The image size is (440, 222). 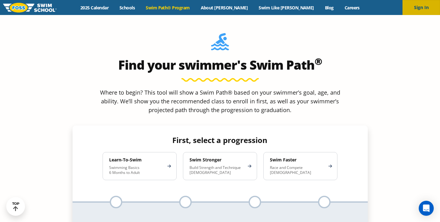 I want to click on img: Foss-Location-Swimming-Pool-Person.svg, so click(x=220, y=44).